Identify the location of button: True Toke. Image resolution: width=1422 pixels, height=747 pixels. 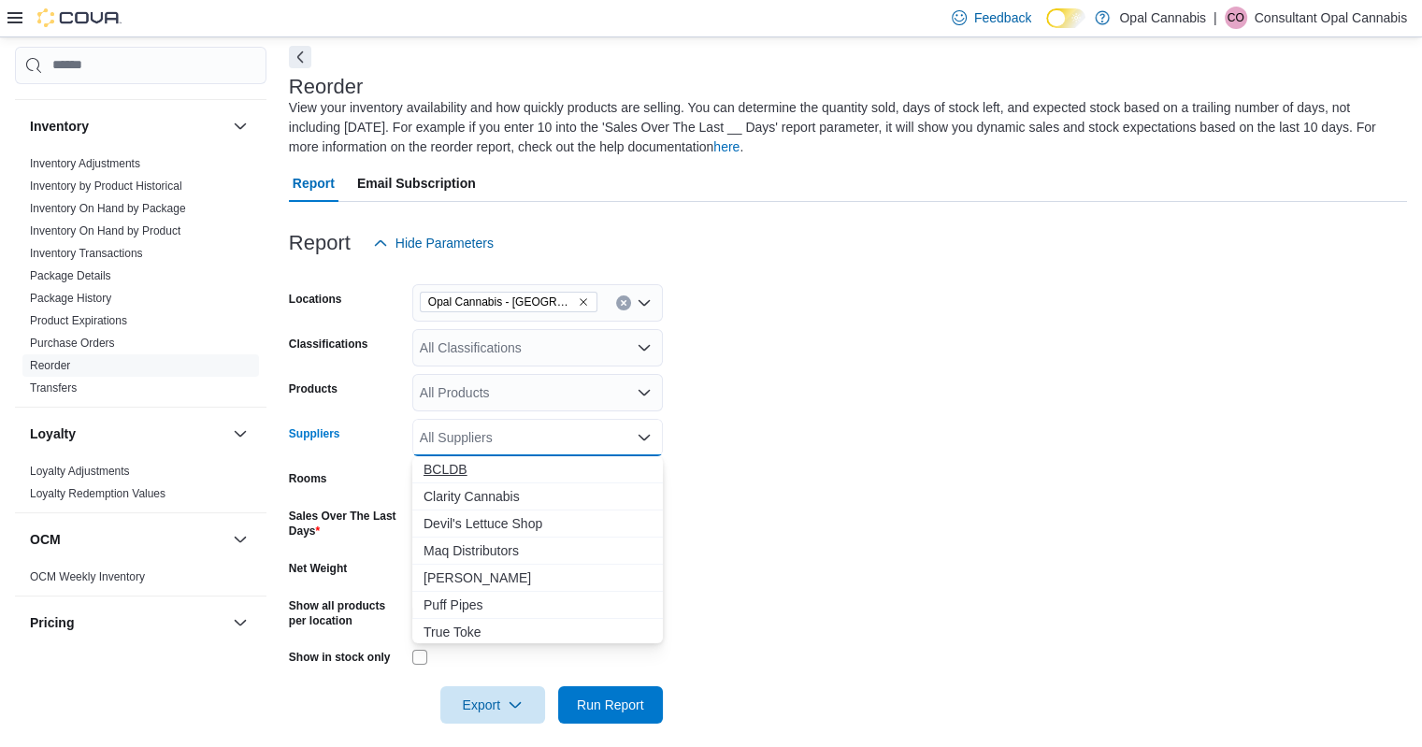
(537, 632).